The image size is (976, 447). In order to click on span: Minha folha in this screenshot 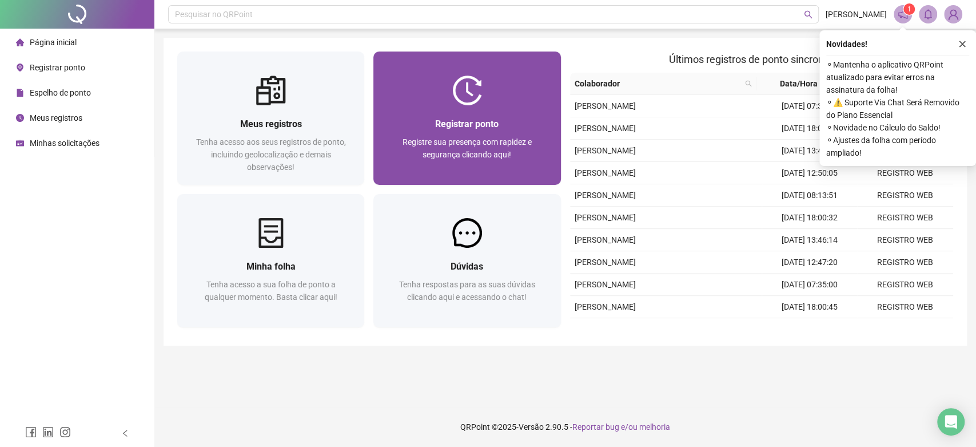, I will do `click(271, 266)`.